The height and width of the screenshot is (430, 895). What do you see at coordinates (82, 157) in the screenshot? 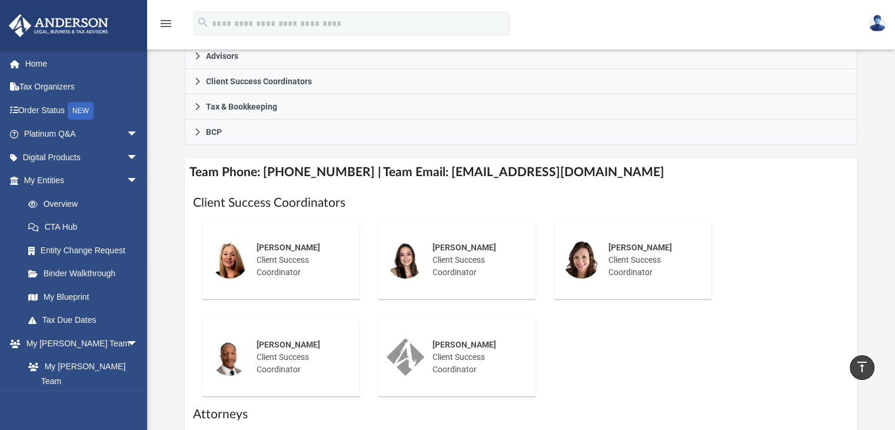
I see `a: Digital Productsarrow_drop_down` at bounding box center [82, 157].